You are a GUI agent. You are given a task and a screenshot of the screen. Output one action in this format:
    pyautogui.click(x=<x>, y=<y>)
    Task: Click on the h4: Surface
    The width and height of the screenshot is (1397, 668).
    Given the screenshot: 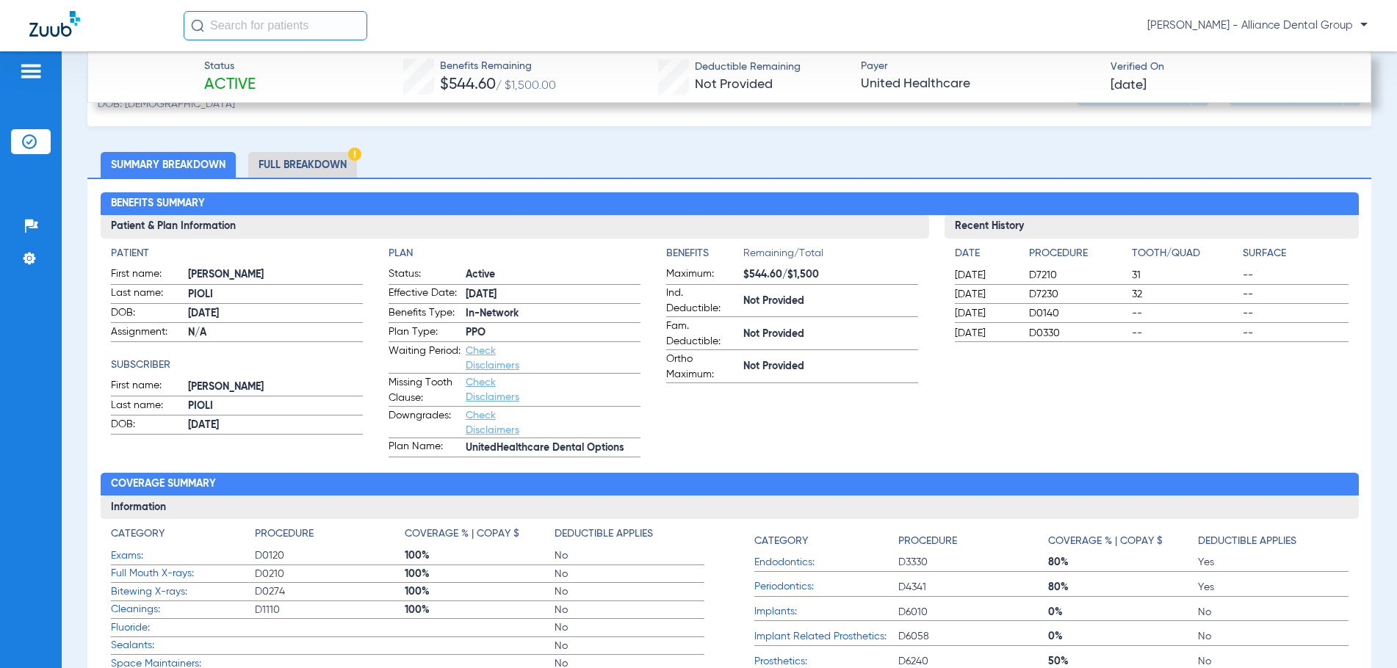 What is the action you would take?
    pyautogui.click(x=1296, y=253)
    